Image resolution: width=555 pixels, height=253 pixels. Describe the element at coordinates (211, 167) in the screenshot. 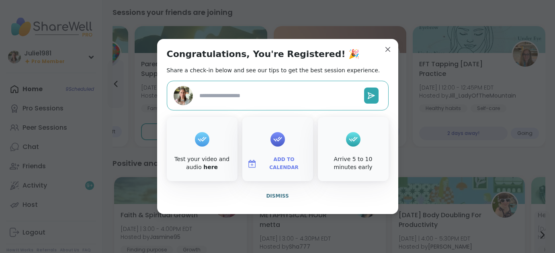

I see `a: here` at that location.